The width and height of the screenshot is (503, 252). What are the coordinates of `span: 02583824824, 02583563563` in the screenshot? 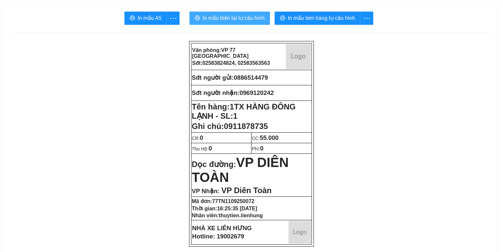 It's located at (236, 63).